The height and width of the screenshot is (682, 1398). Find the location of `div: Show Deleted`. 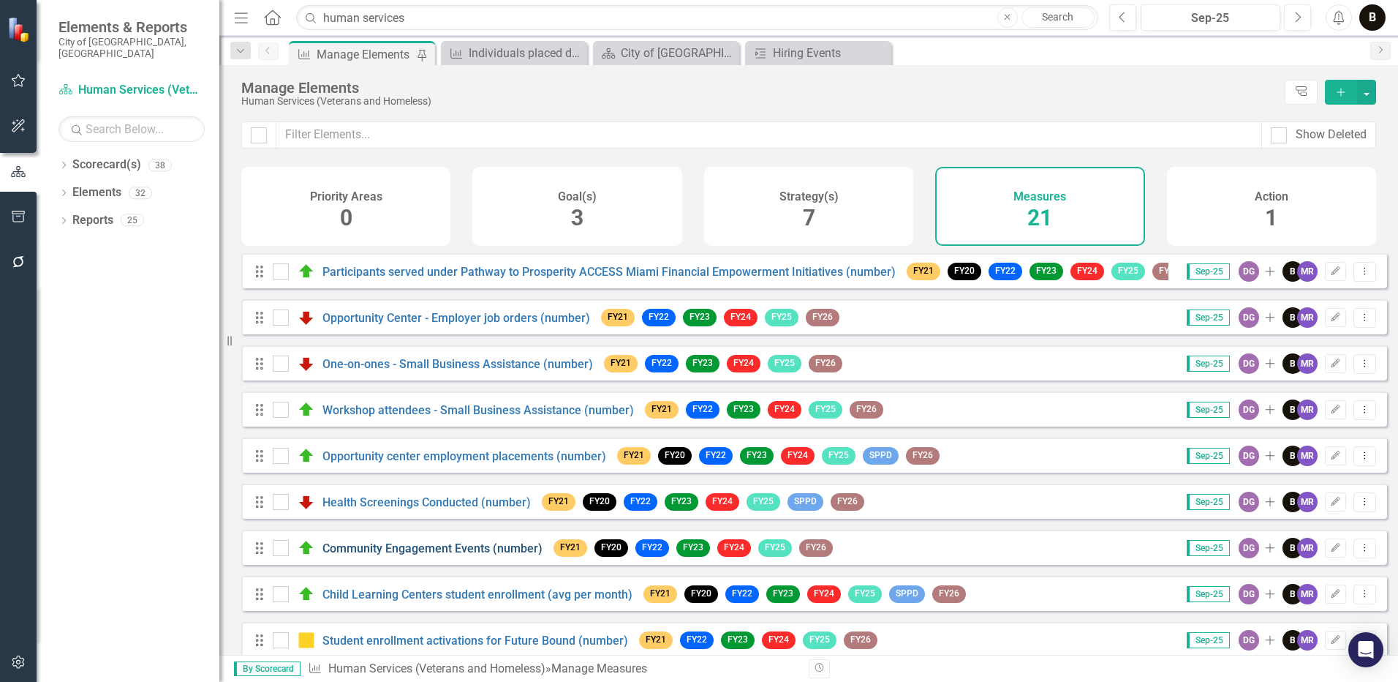

div: Show Deleted is located at coordinates (1331, 135).